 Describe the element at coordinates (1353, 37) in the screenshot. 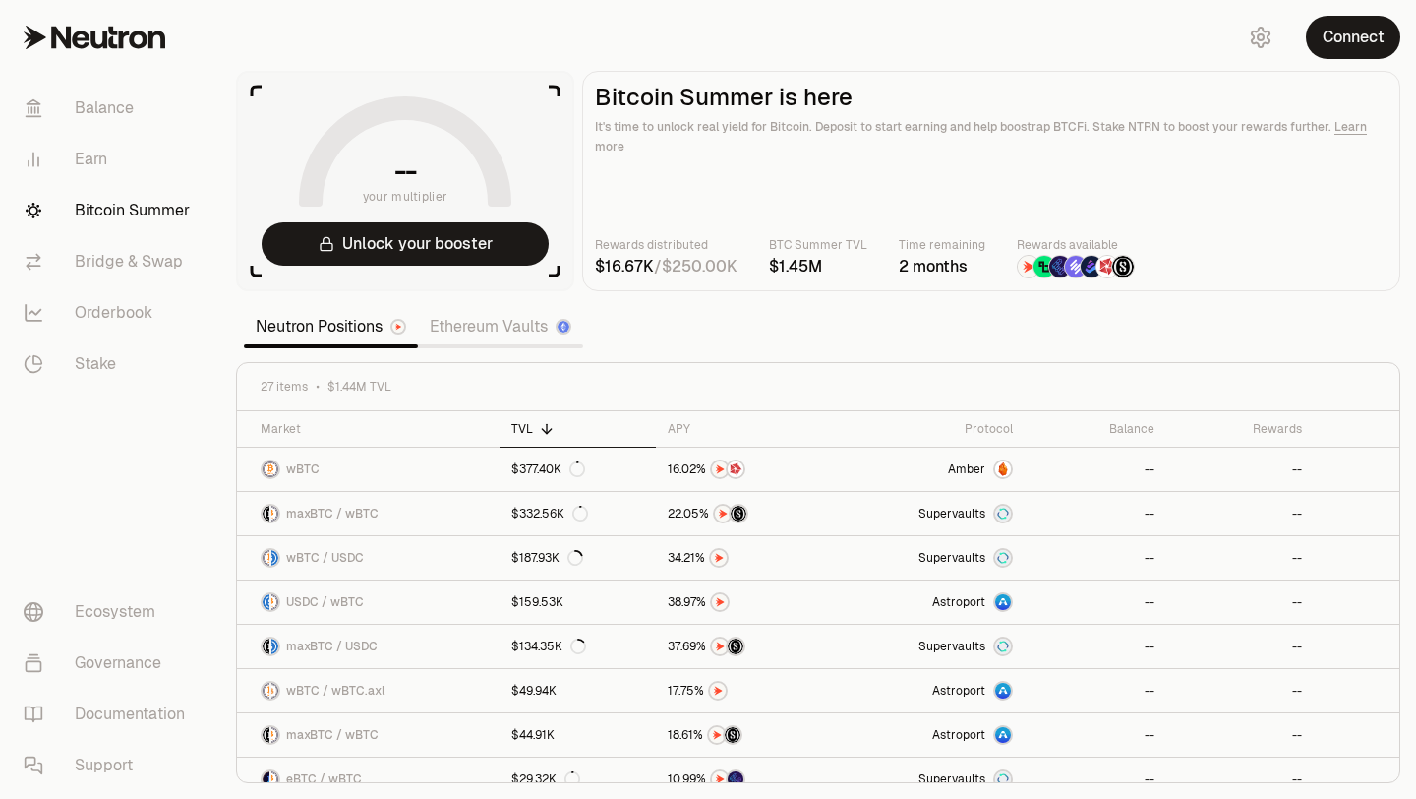

I see `button: Connect` at that location.